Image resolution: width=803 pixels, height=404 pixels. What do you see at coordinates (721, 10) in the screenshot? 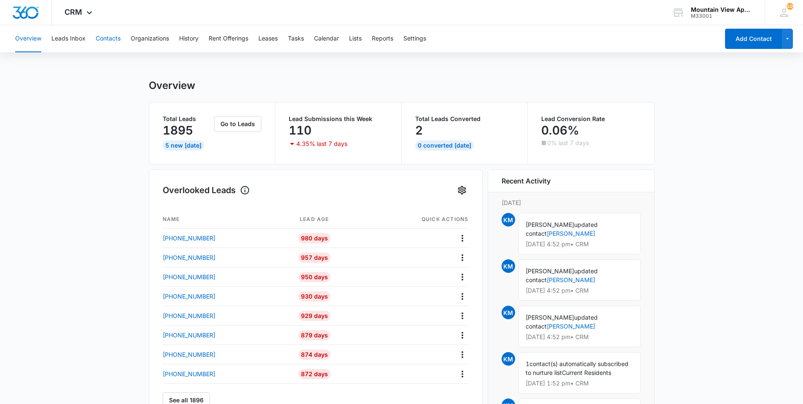
I see `div: account name` at bounding box center [721, 10].